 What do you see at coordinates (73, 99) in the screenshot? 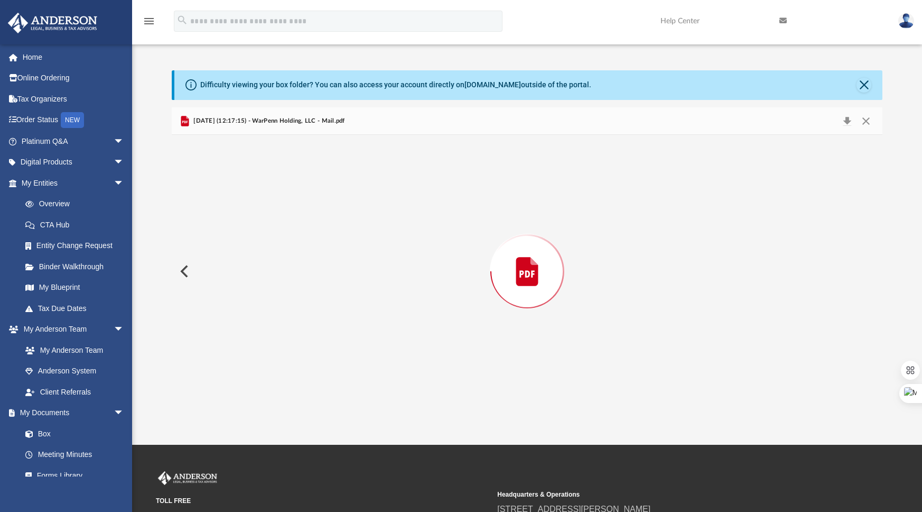
I see `a: Tax Organizers` at bounding box center [73, 99].